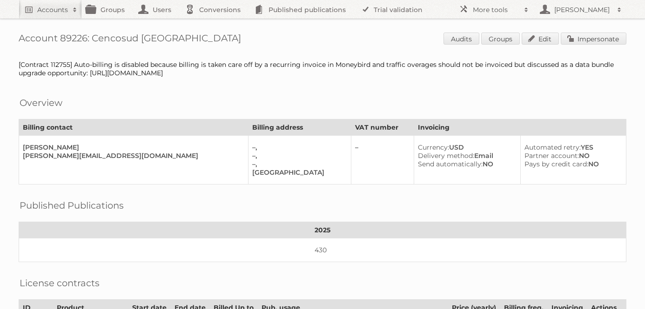 The image size is (645, 309). Describe the element at coordinates (133, 127) in the screenshot. I see `th: Billing contact` at that location.